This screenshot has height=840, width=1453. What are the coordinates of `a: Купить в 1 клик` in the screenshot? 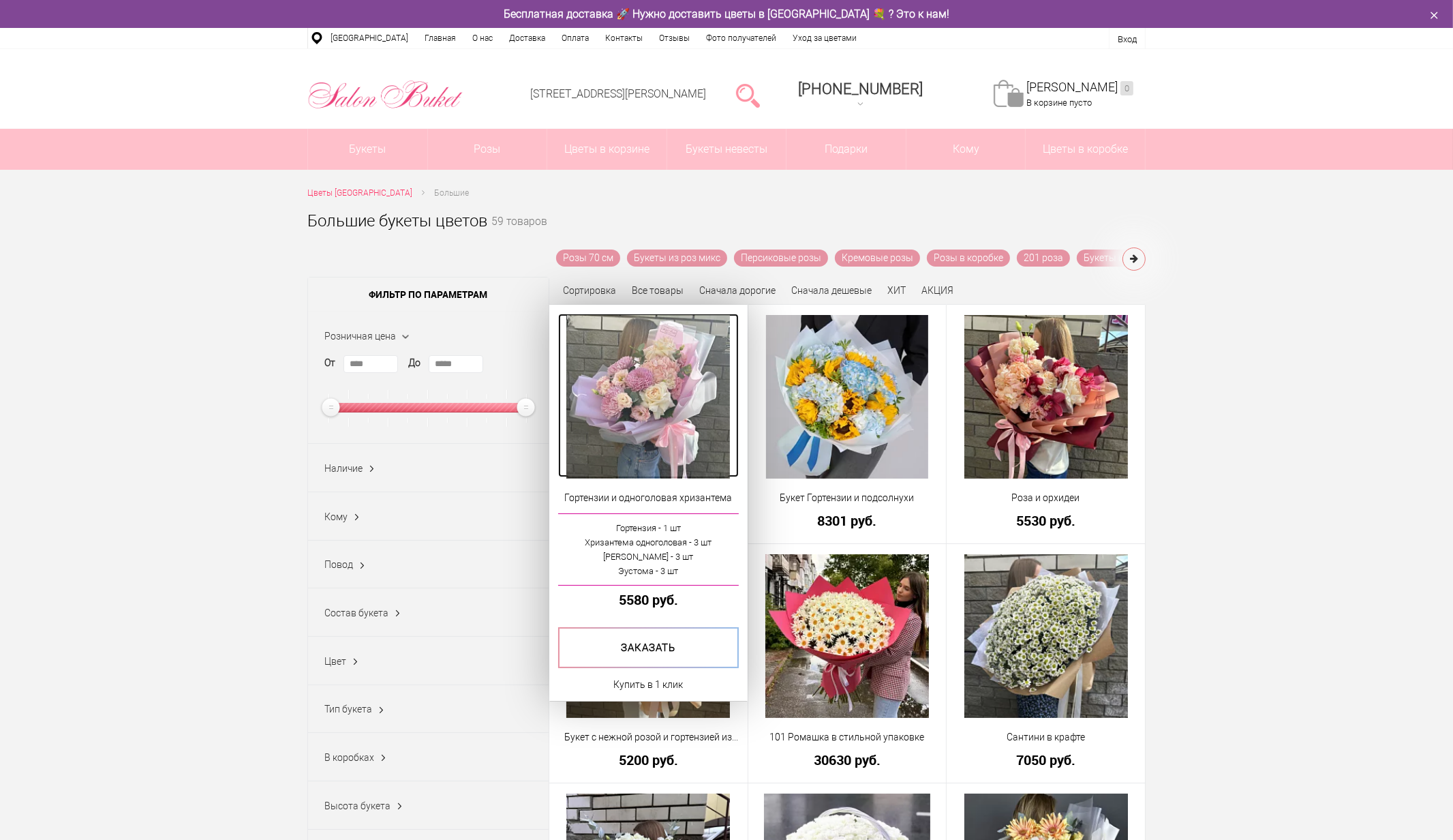 It's located at (648, 684).